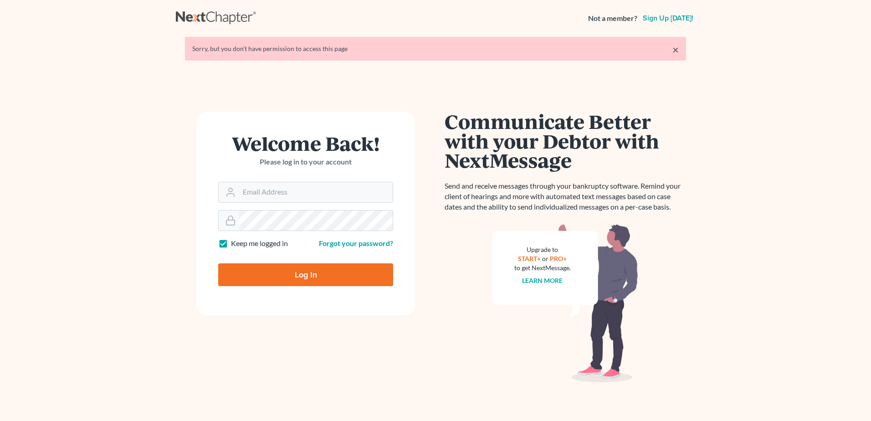  I want to click on a: START+, so click(530, 258).